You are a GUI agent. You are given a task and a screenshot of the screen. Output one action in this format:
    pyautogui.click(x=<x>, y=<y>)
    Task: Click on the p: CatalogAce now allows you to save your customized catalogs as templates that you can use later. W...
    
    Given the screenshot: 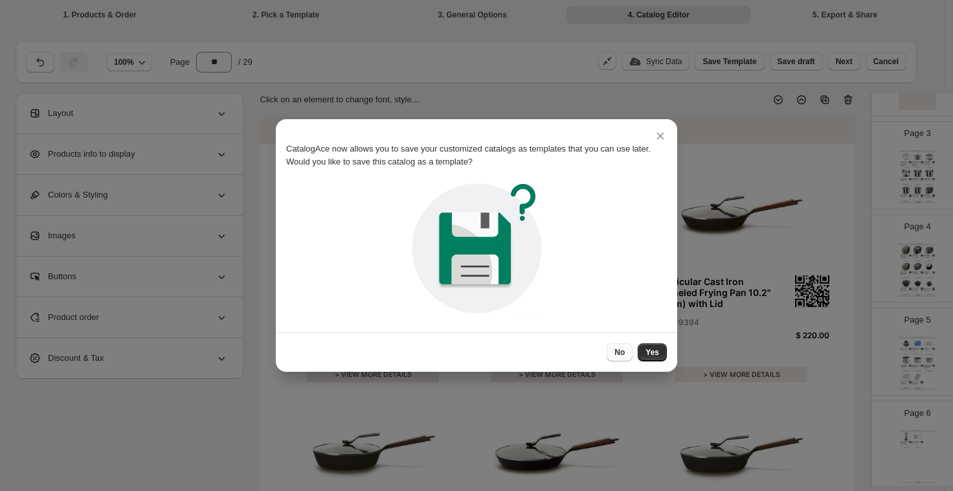 What is the action you would take?
    pyautogui.click(x=476, y=155)
    